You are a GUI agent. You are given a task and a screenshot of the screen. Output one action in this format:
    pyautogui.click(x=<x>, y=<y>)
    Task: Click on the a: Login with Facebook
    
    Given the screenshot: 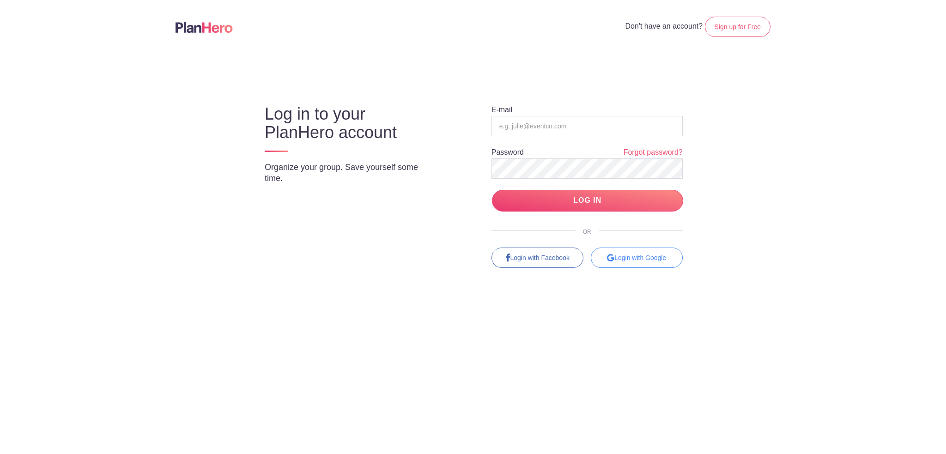 What is the action you would take?
    pyautogui.click(x=537, y=258)
    